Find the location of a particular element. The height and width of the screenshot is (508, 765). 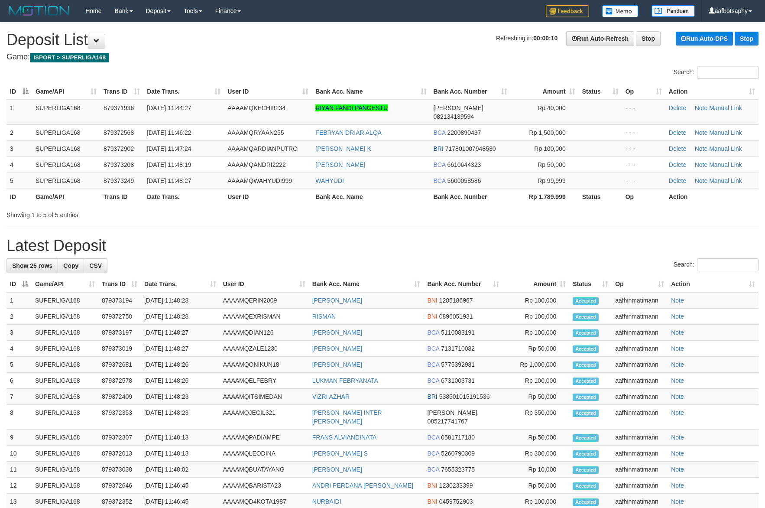

a: NURBAIDI is located at coordinates (327, 502).